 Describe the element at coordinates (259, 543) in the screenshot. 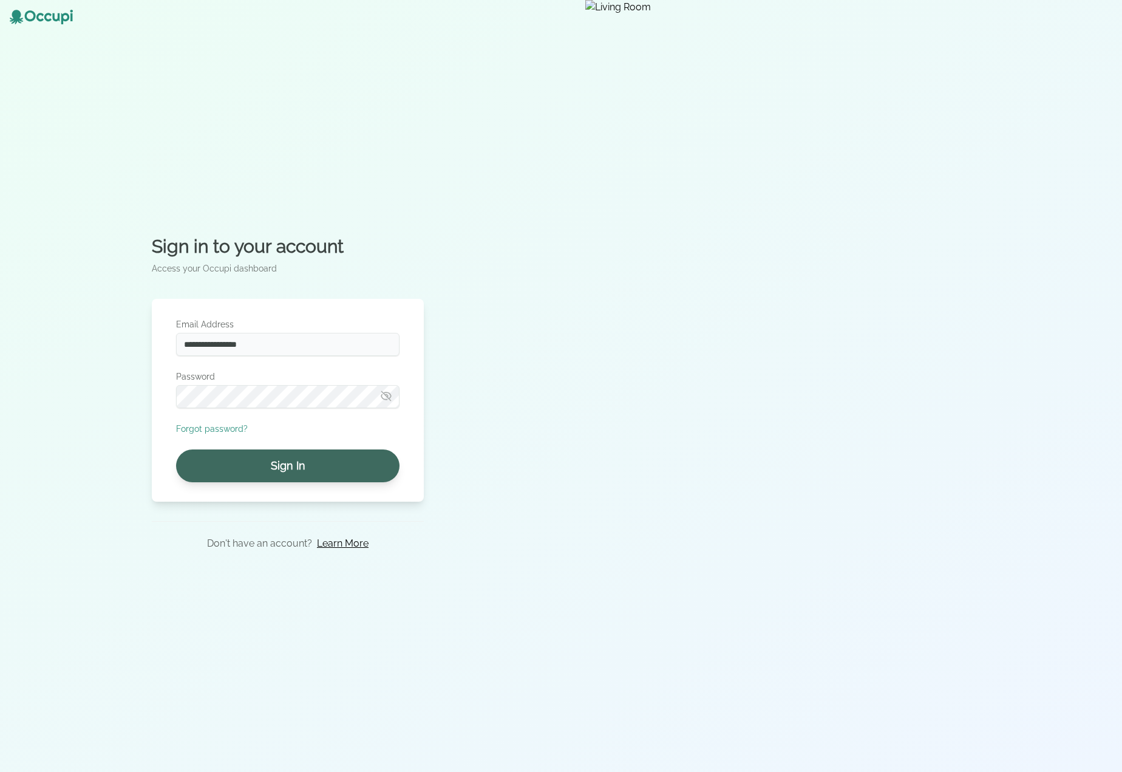

I see `p: Don't have an account?` at that location.